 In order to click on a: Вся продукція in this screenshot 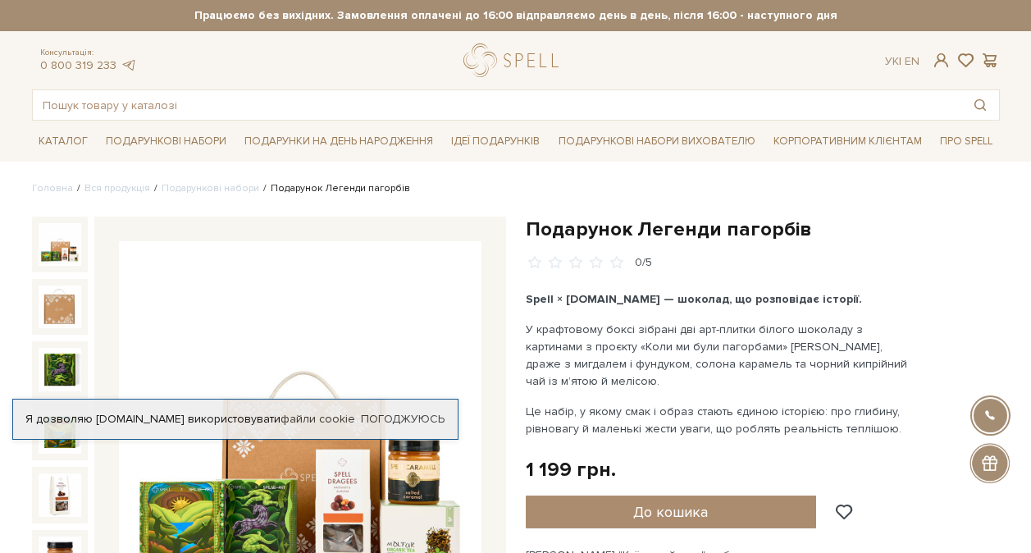, I will do `click(117, 188)`.